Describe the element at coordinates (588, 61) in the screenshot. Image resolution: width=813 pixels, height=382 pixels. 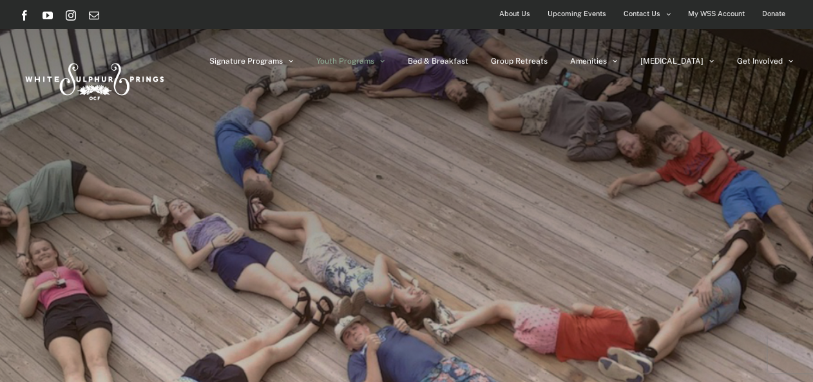
I see `span: Amenities` at that location.